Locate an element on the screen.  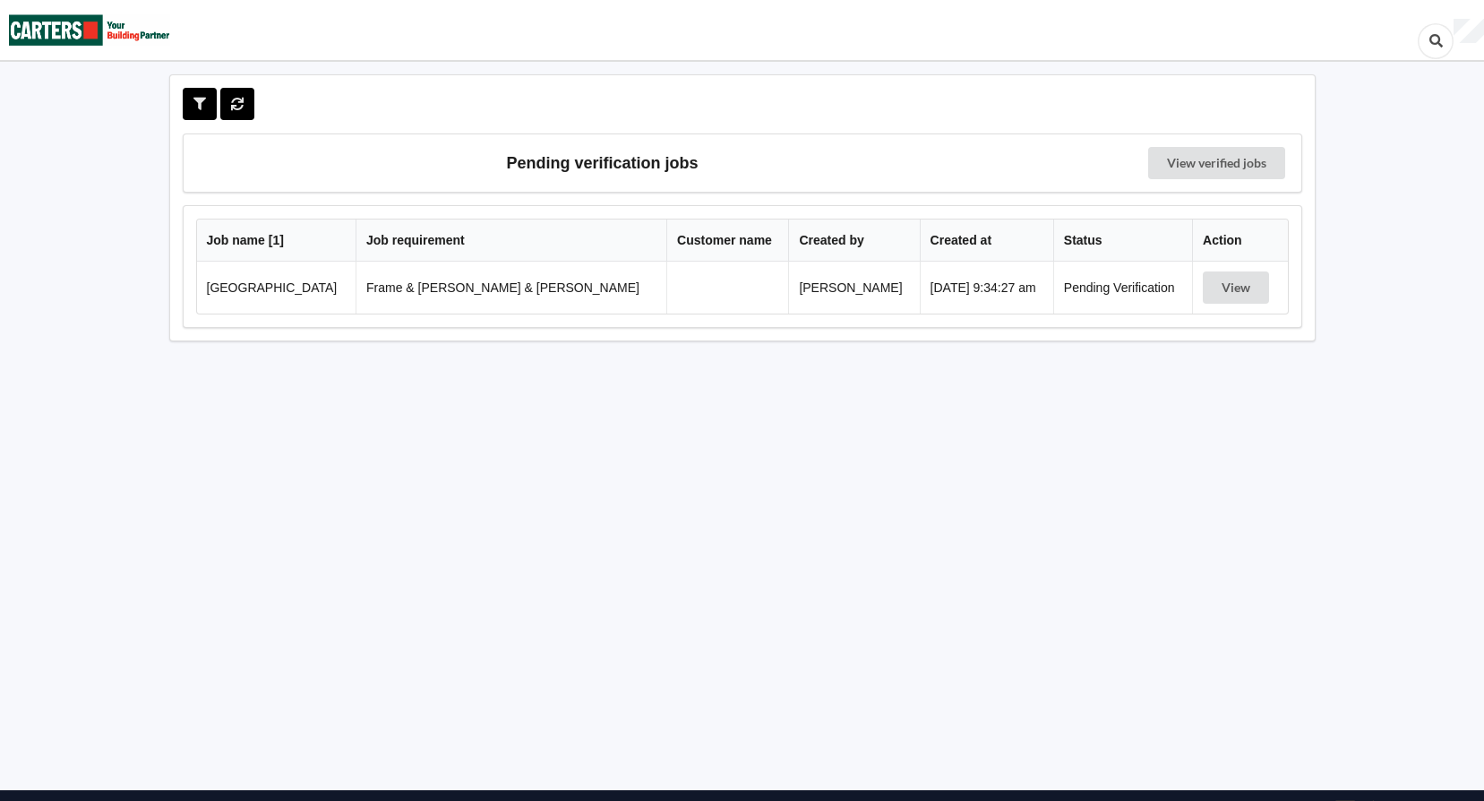
th: Job name [ 1 ] is located at coordinates (277, 240).